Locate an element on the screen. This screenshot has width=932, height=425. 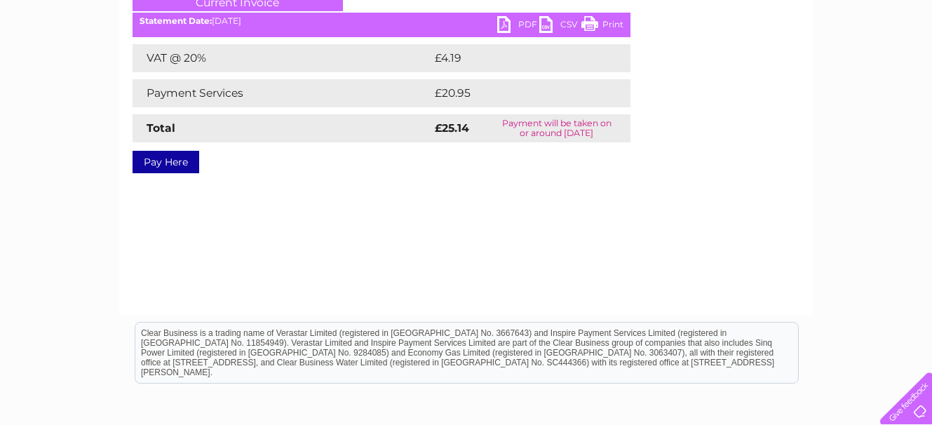
a: Log out is located at coordinates (902, 65).